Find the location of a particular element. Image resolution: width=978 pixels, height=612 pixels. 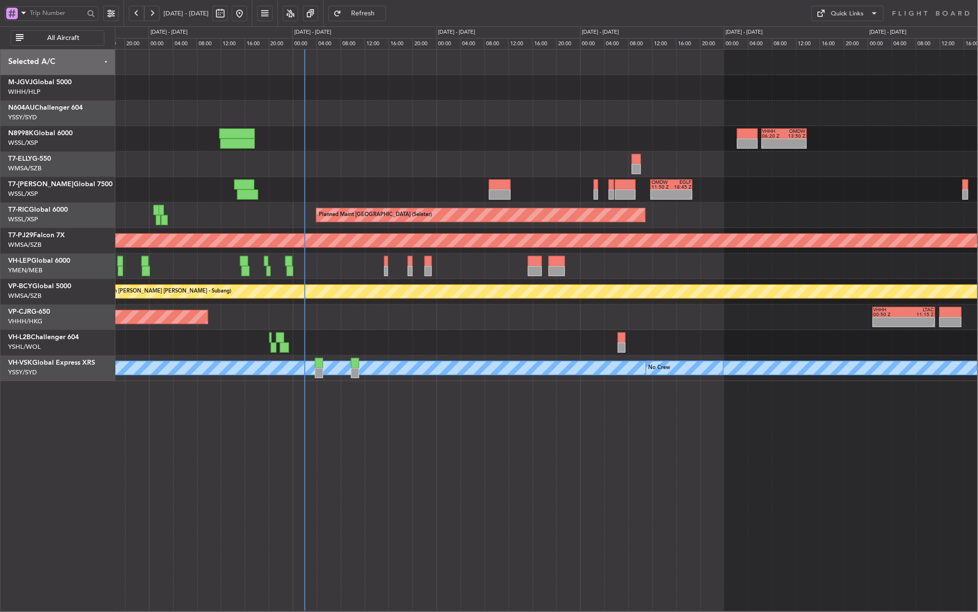

span: Refresh is located at coordinates (363, 13).